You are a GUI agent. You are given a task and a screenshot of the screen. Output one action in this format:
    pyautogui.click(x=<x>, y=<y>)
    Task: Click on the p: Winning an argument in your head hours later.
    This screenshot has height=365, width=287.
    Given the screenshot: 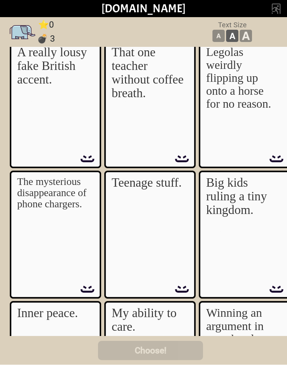 What is the action you would take?
    pyautogui.click(x=242, y=333)
    